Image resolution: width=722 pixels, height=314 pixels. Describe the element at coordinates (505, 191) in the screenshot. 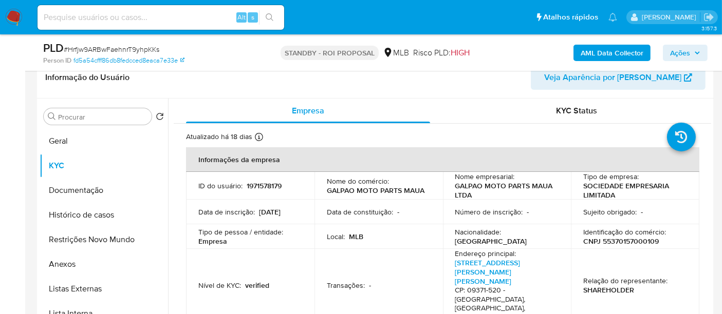

I see `p: GALPAO MOTO PARTS MAUA LTDA` at that location.